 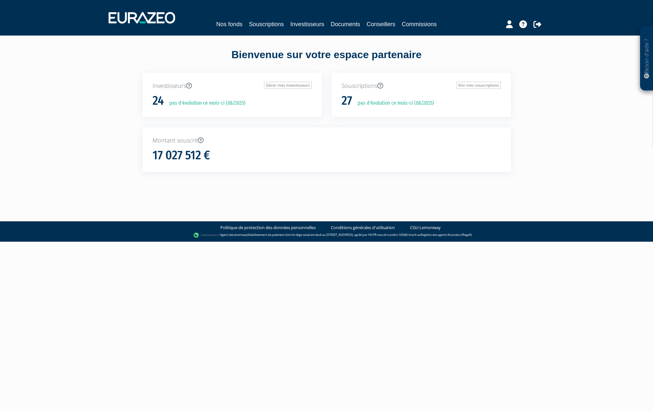 I want to click on img: 1732889491-logotype_eurazeo_blanc_rvb.png, so click(x=142, y=18).